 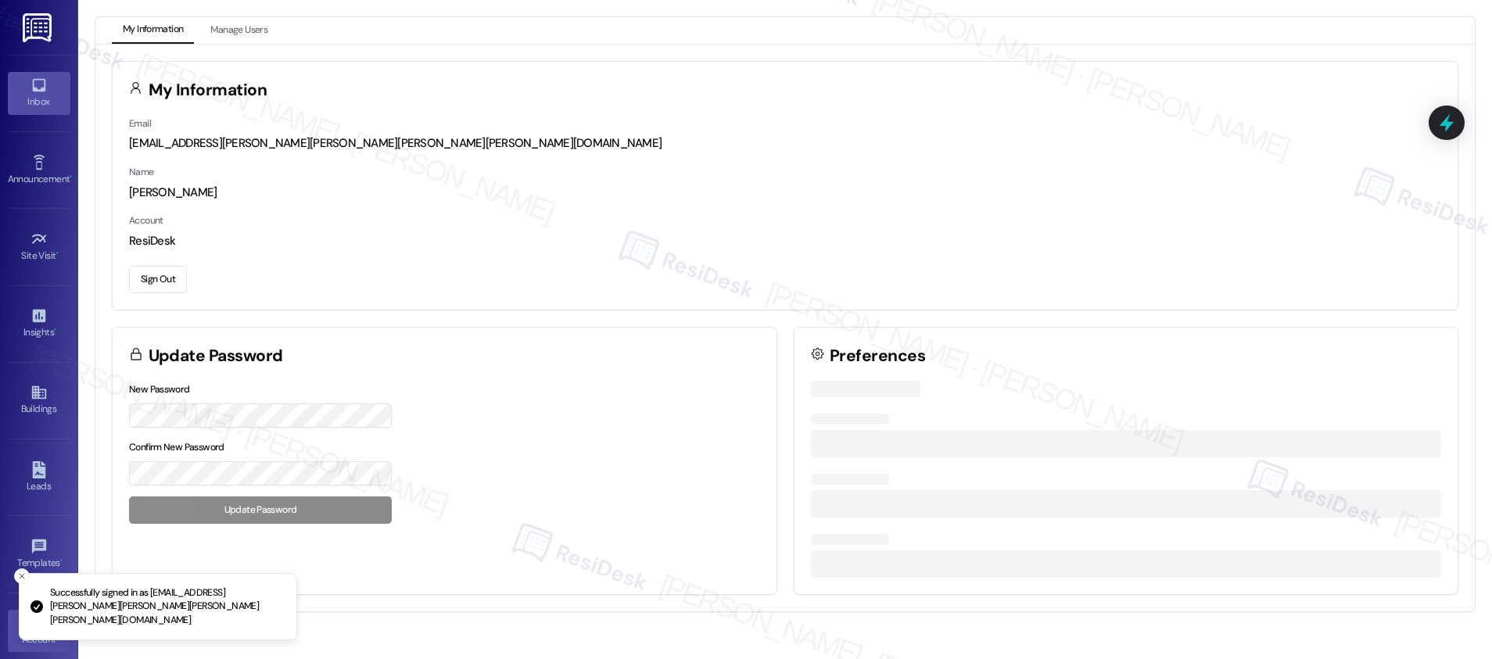 I want to click on a: Insights •, so click(x=39, y=324).